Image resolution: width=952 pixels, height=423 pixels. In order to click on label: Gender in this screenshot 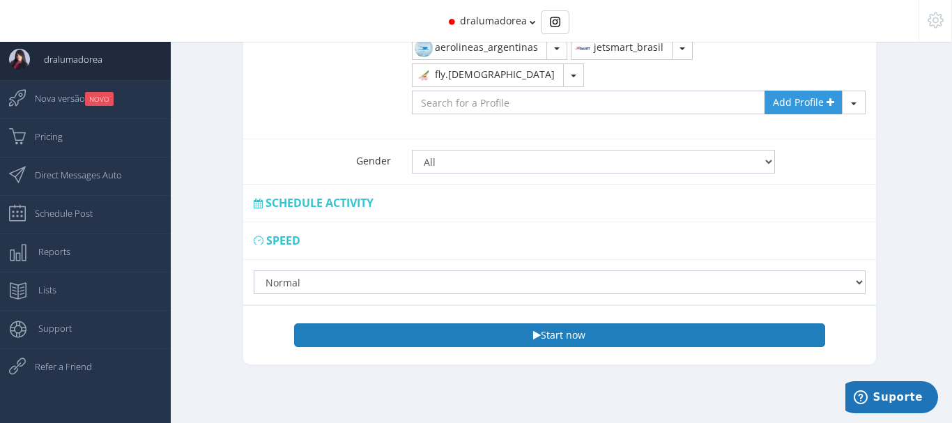, I will do `click(322, 154)`.